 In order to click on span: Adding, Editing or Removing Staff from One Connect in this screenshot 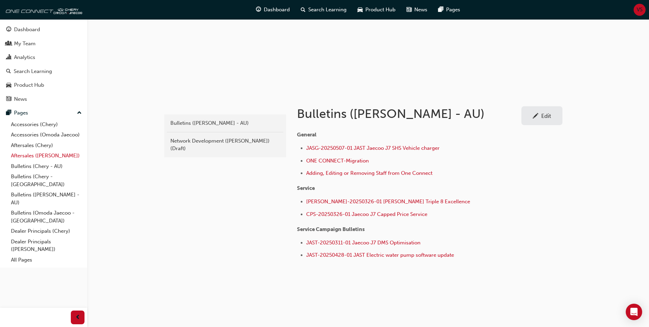, I will do `click(369, 173)`.